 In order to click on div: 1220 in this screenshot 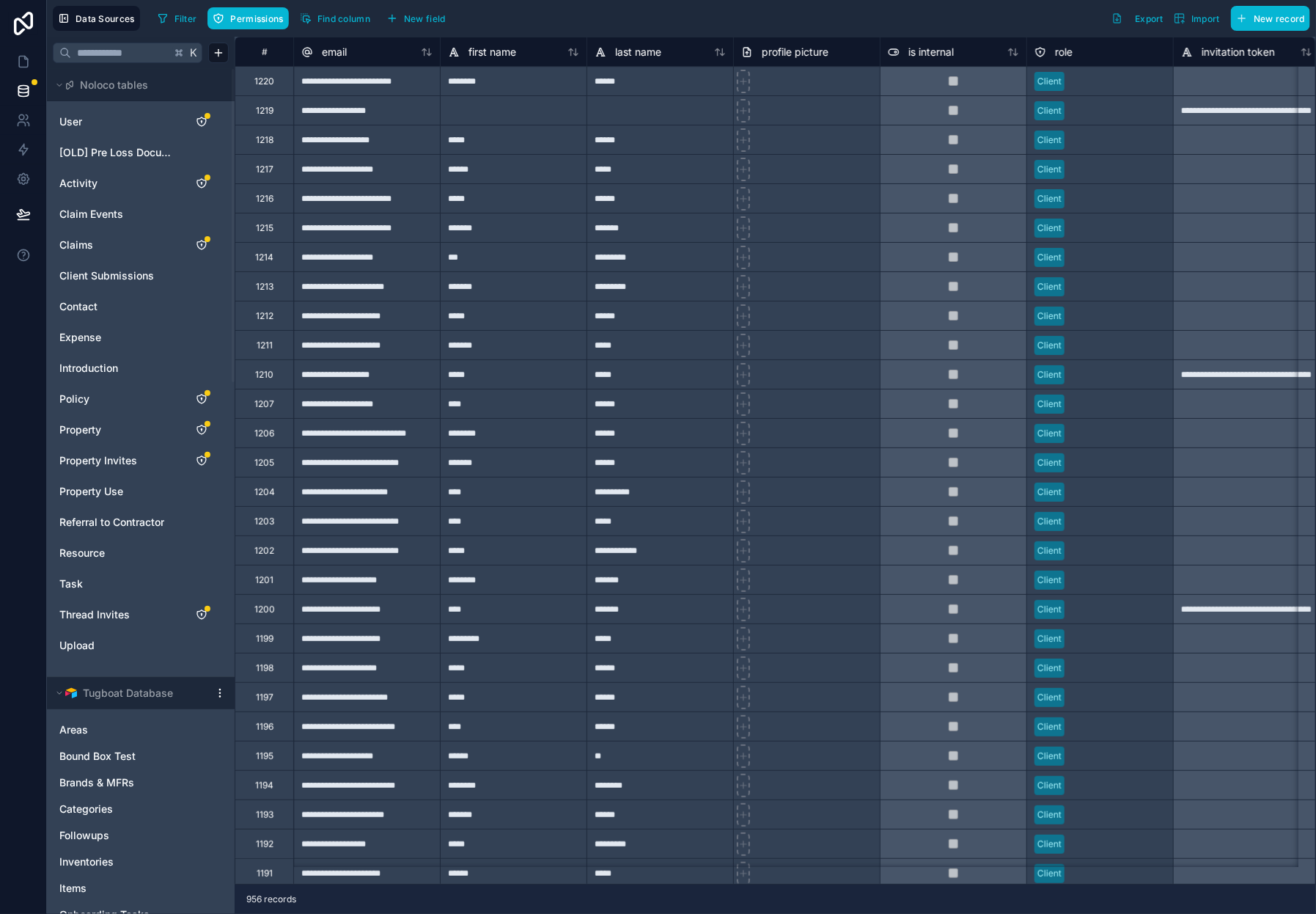, I will do `click(264, 81)`.